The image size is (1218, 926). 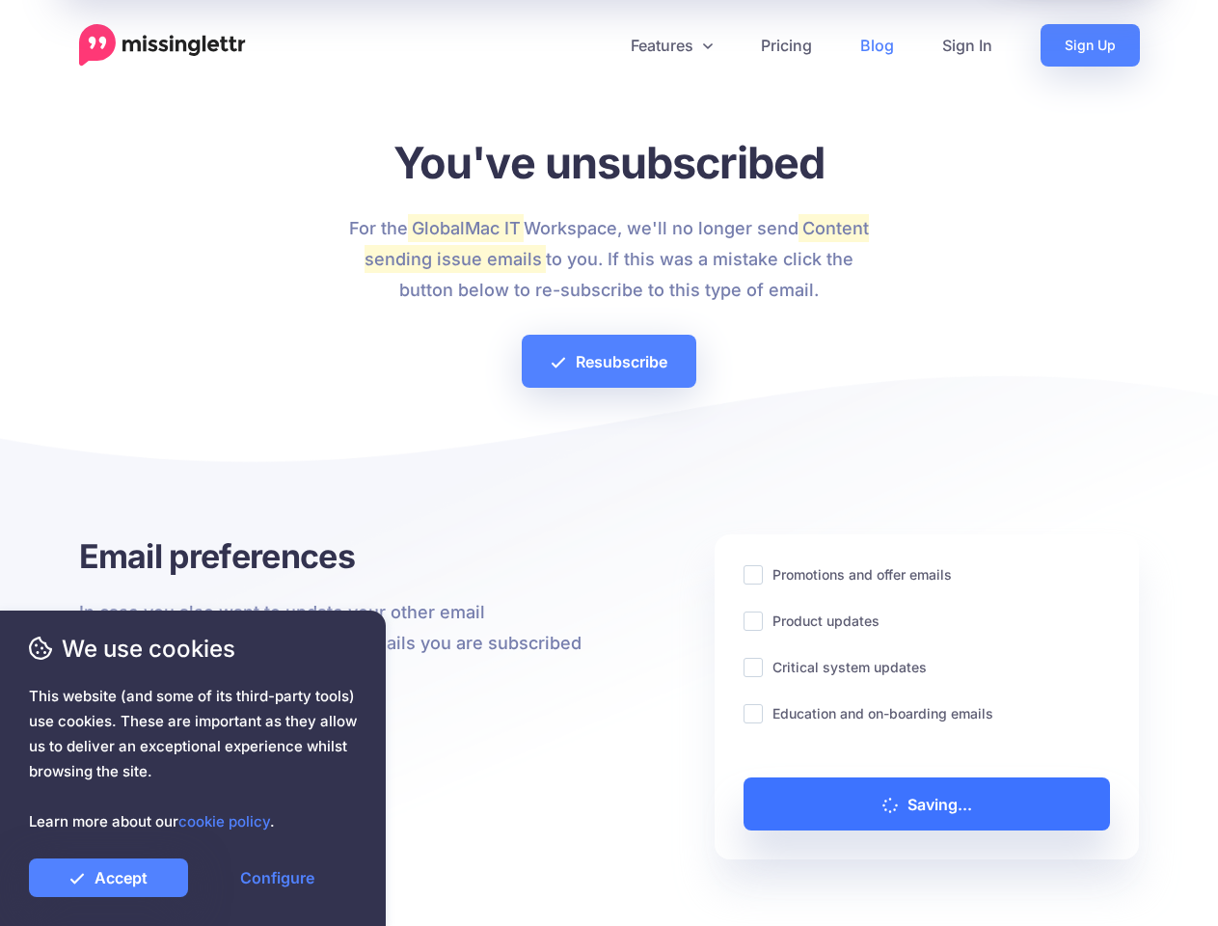 What do you see at coordinates (193, 648) in the screenshot?
I see `span: We use cookies` at bounding box center [193, 648].